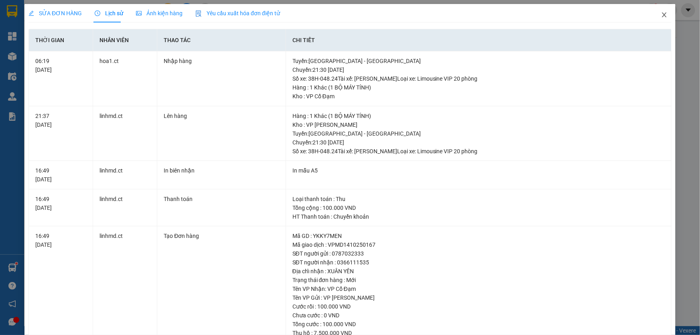 Image resolution: width=700 pixels, height=335 pixels. I want to click on div: Tổng cước : 100.000 VND, so click(478, 324).